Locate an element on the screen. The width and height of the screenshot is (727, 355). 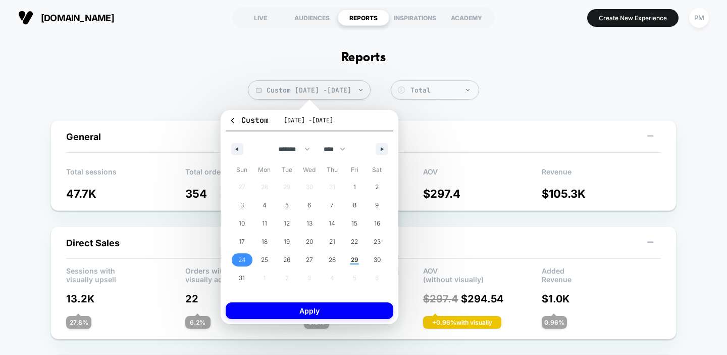
span: 12 is located at coordinates (287, 223).